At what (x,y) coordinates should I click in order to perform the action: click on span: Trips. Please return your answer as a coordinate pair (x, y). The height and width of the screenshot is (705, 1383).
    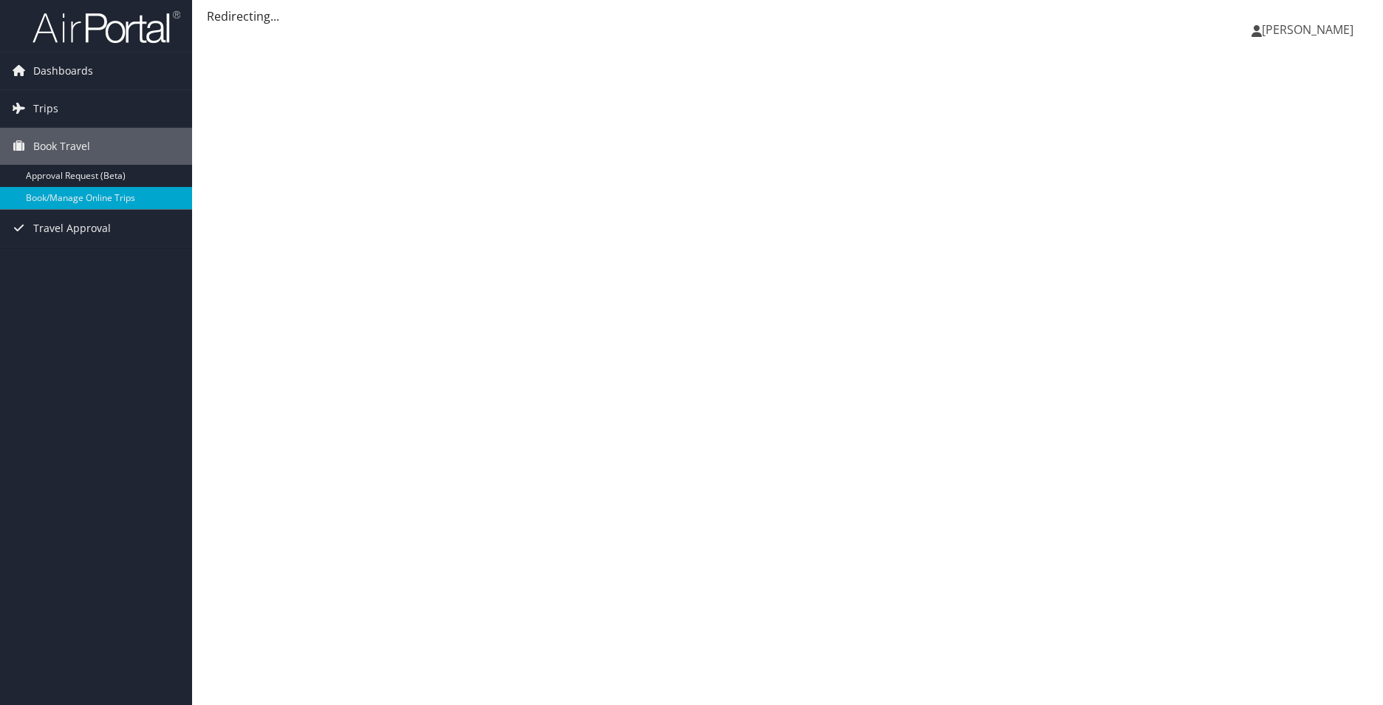
    Looking at the image, I should click on (46, 109).